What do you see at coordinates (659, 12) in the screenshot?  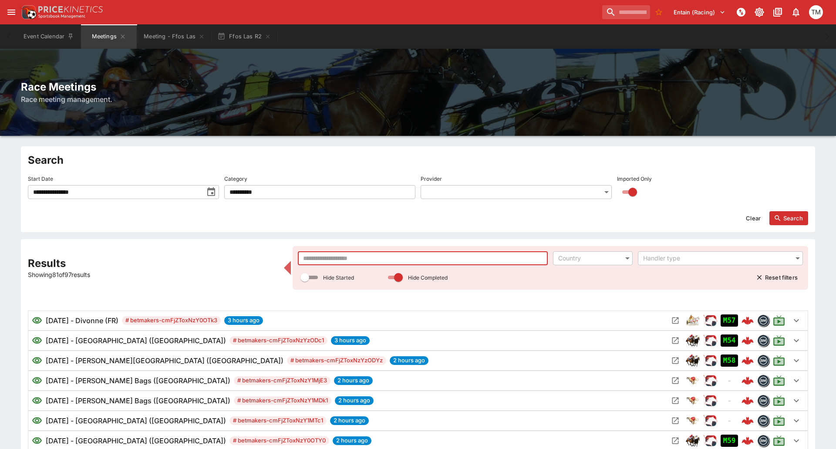 I see `button: No Bookmarks` at bounding box center [659, 12].